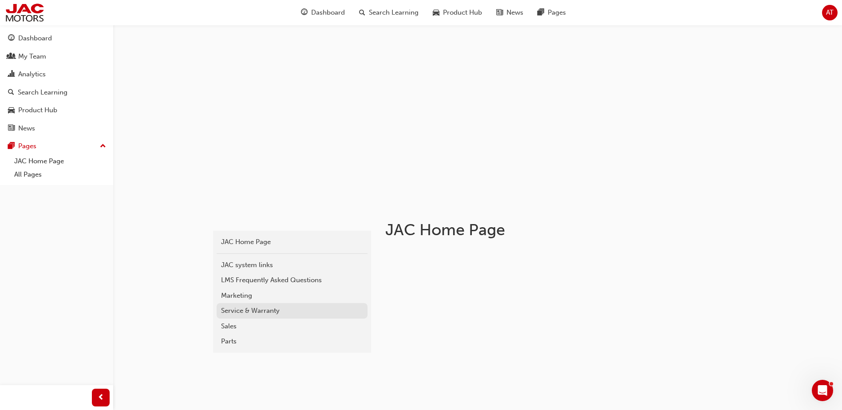  Describe the element at coordinates (56, 146) in the screenshot. I see `button: Pages` at that location.